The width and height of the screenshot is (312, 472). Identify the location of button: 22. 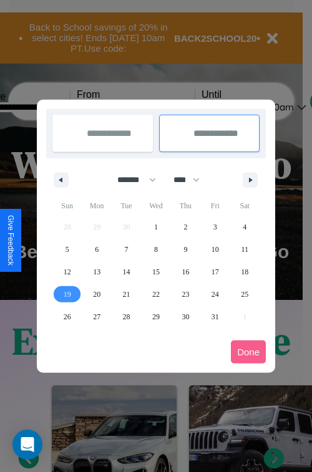
(155, 294).